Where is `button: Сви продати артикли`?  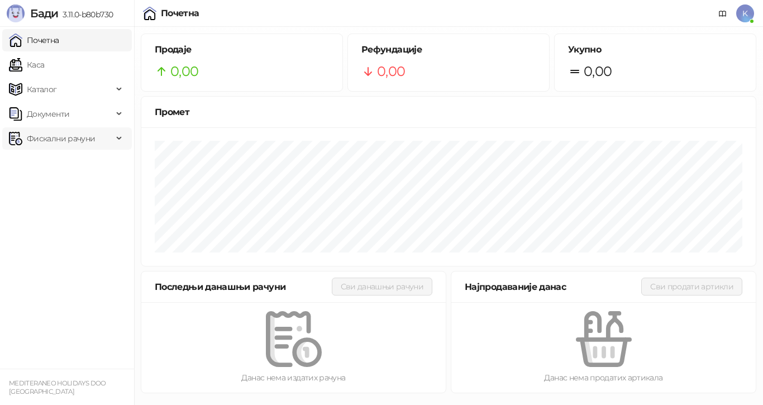 button: Сви продати артикли is located at coordinates (691, 286).